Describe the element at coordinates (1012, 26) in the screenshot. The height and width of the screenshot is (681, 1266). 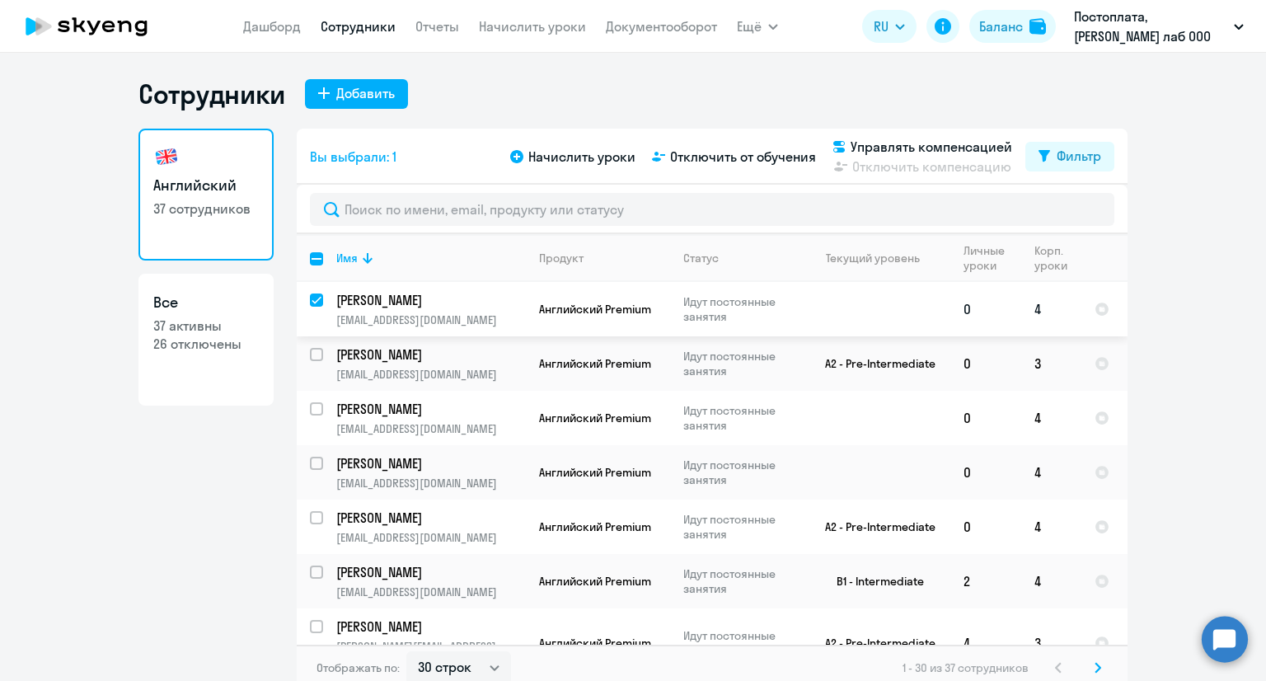
I see `button: Балансbalance` at that location.